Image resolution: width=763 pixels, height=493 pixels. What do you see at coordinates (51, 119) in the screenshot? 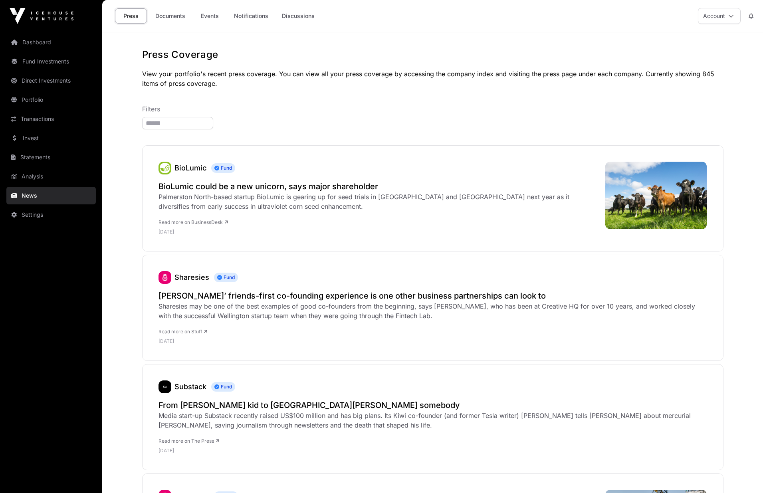
I see `a: Transactions` at bounding box center [51, 119].